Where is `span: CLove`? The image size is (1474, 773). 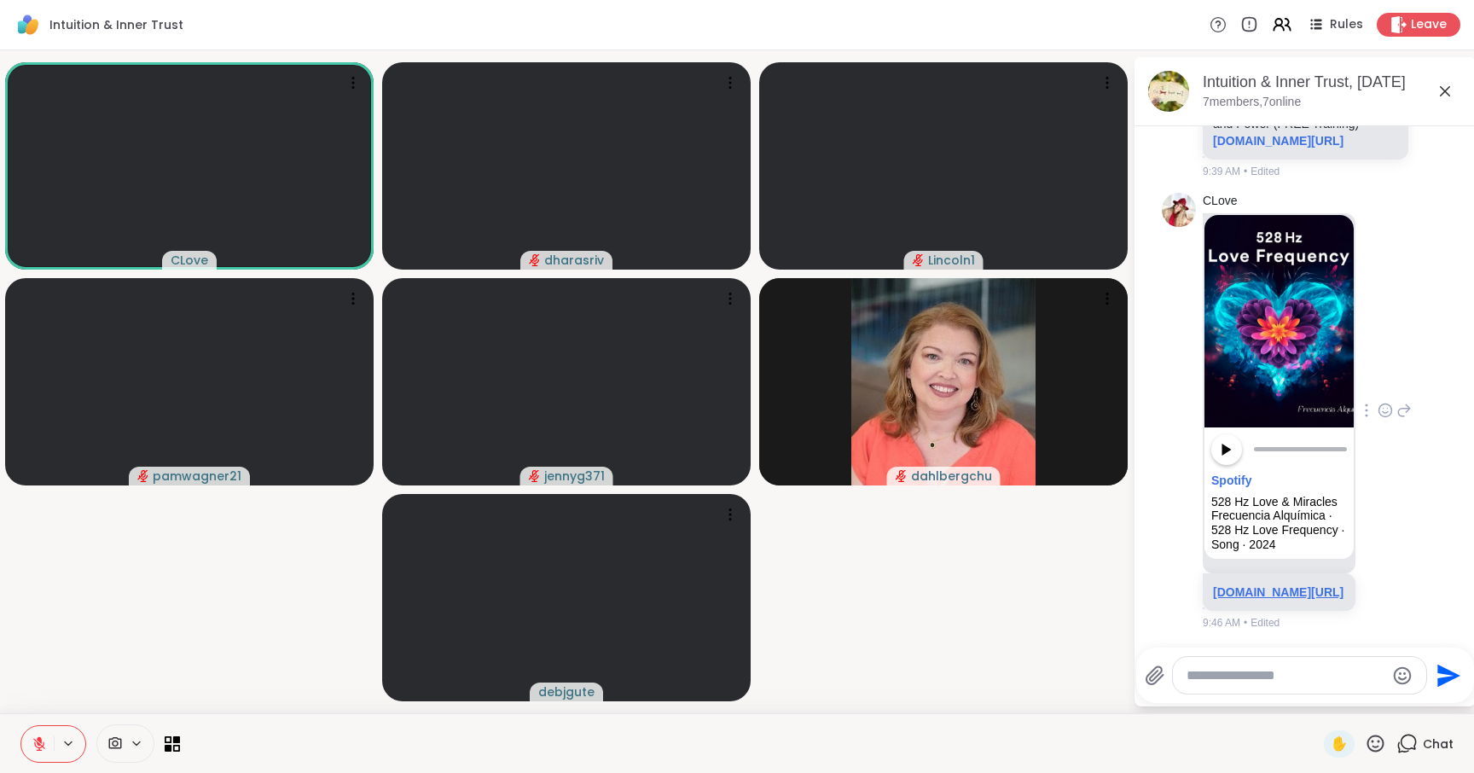 span: CLove is located at coordinates (189, 260).